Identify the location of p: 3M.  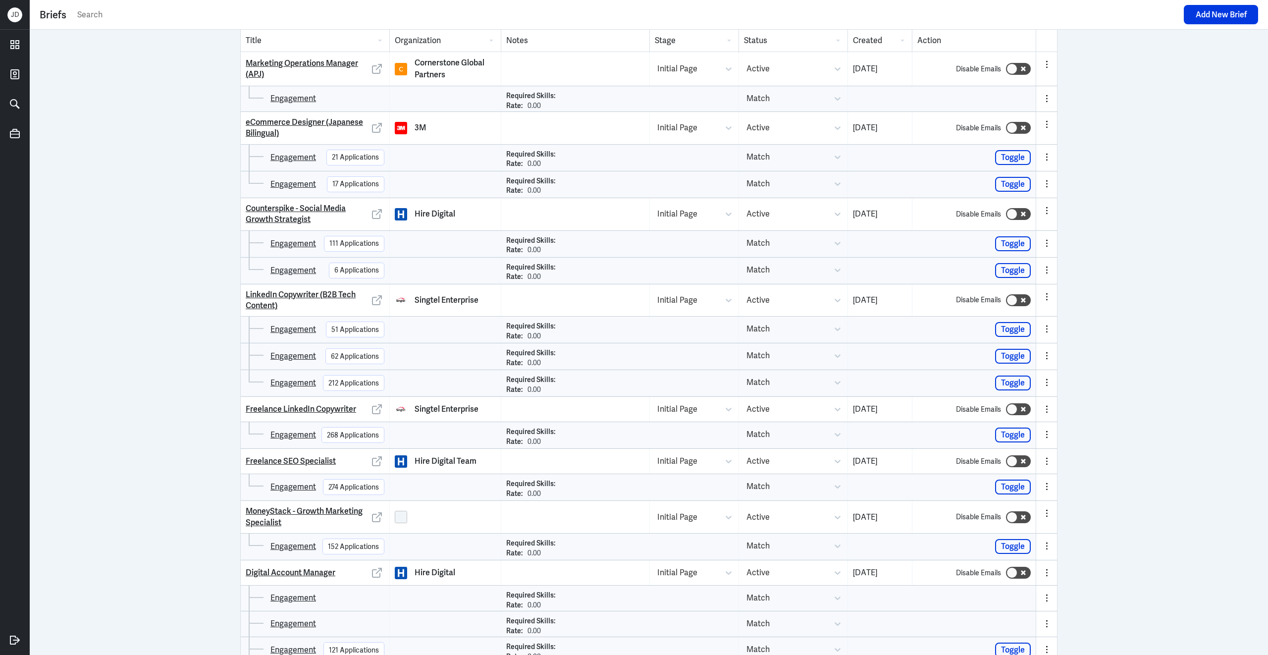
(420, 128).